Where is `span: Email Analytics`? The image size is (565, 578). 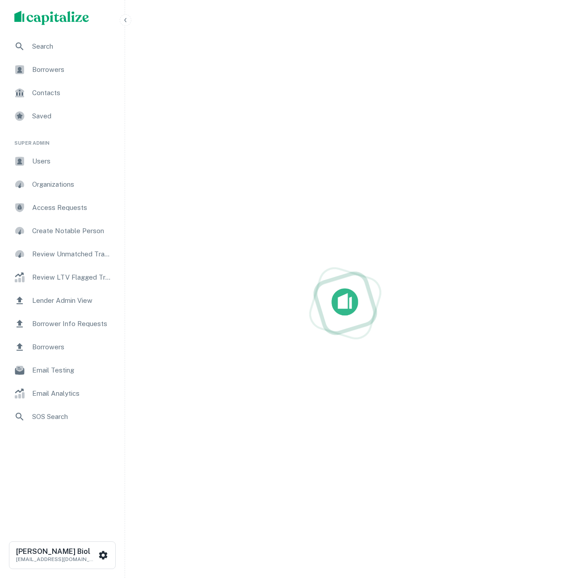 span: Email Analytics is located at coordinates (72, 394).